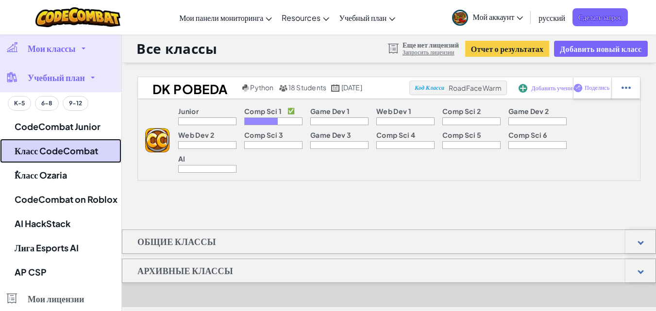 The height and width of the screenshot is (311, 656). I want to click on span: RoadFaceWarm, so click(475, 88).